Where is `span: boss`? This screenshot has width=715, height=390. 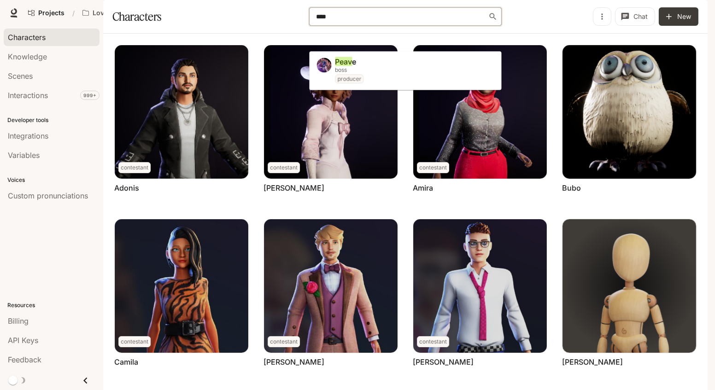 span: boss is located at coordinates (341, 70).